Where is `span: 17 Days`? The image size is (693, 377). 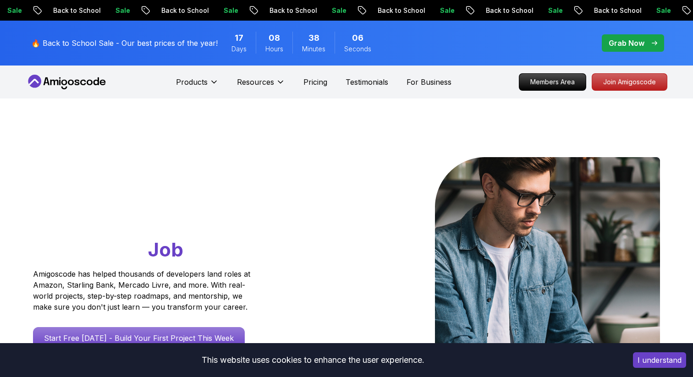
span: 17 Days is located at coordinates (239, 38).